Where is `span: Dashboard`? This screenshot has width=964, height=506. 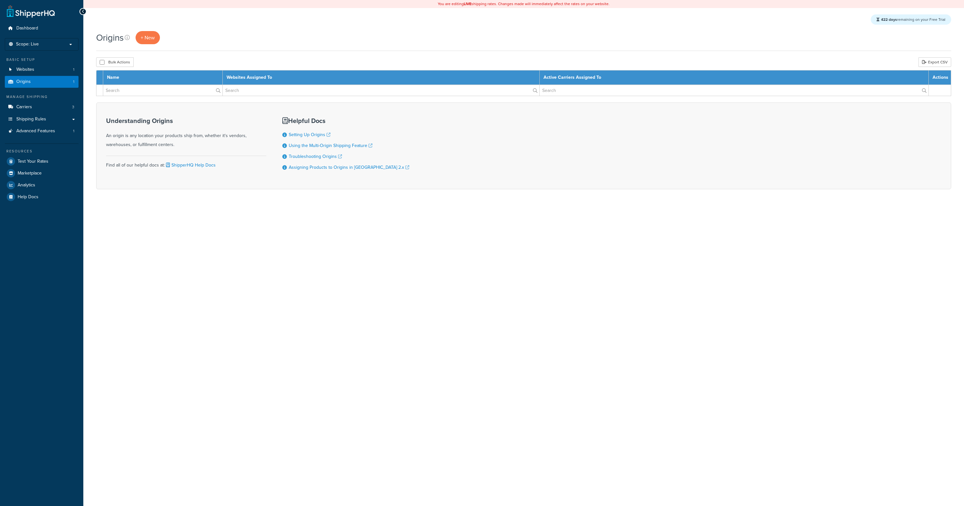 span: Dashboard is located at coordinates (27, 28).